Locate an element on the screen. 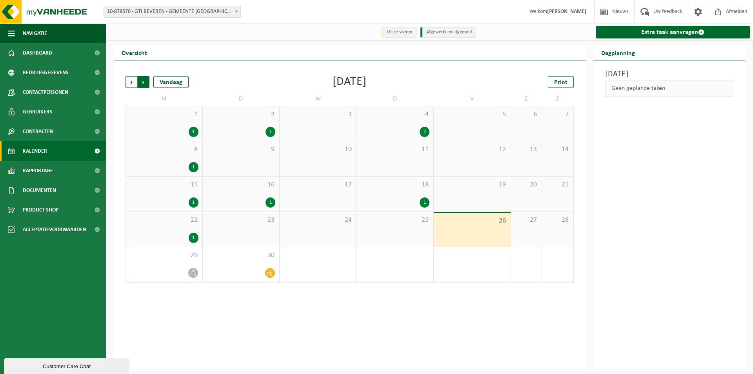 The height and width of the screenshot is (374, 753). div: 2 is located at coordinates (424, 132).